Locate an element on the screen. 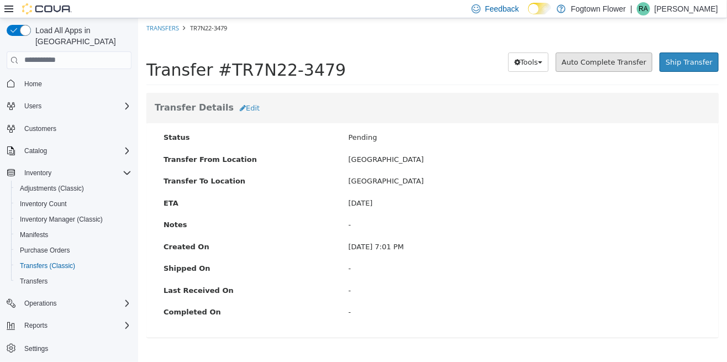 The image size is (727, 362). span: Ship Transfer is located at coordinates (551, 44).